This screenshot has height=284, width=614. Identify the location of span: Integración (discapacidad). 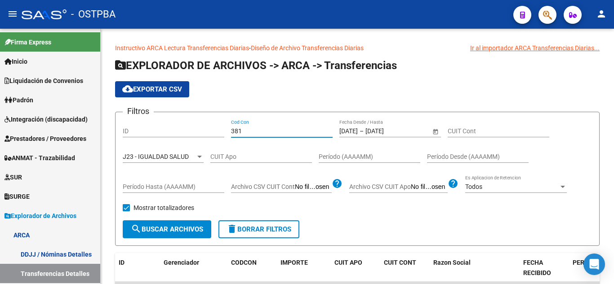
(46, 120).